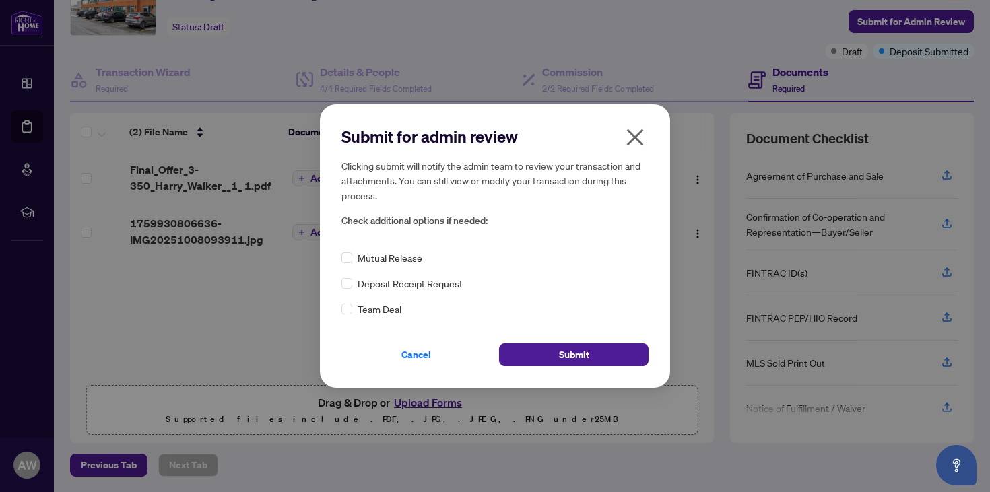 This screenshot has height=492, width=990. Describe the element at coordinates (495, 137) in the screenshot. I see `h2: Submit for admin review` at that location.